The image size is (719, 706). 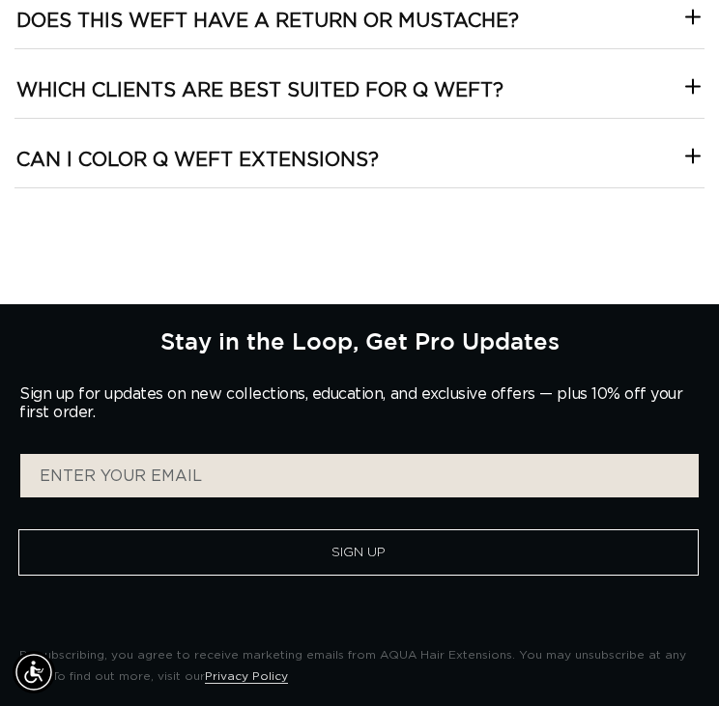 What do you see at coordinates (670, 660) in the screenshot?
I see `div: Chat Widget` at bounding box center [670, 660].